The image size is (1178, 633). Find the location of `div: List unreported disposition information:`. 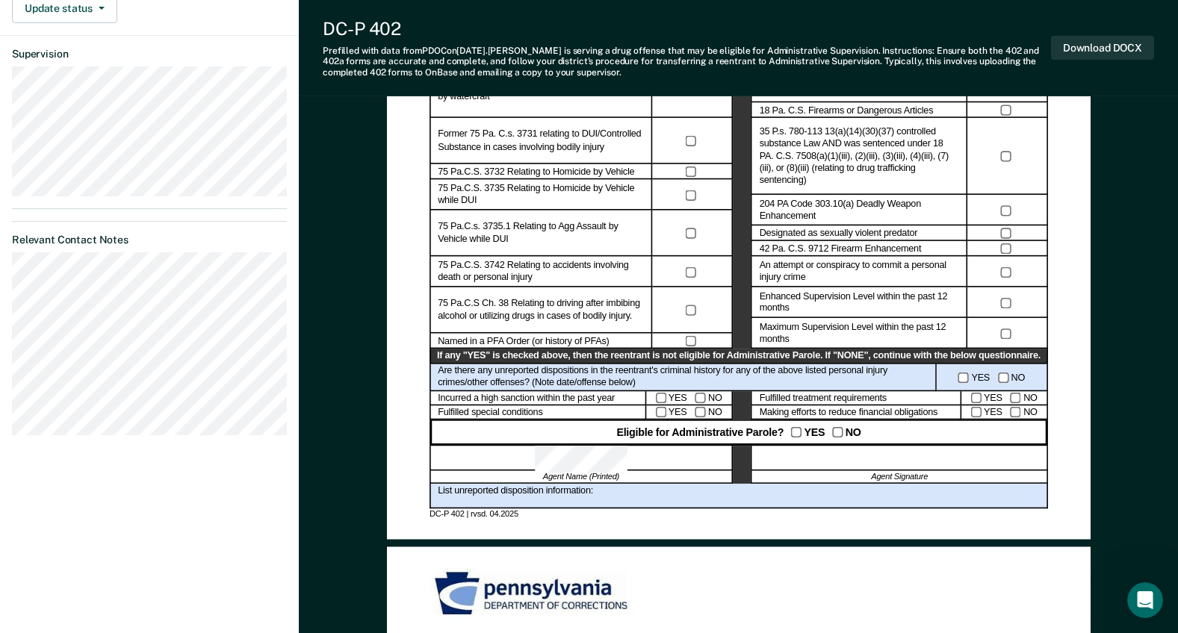

div: List unreported disposition information: is located at coordinates (739, 497).